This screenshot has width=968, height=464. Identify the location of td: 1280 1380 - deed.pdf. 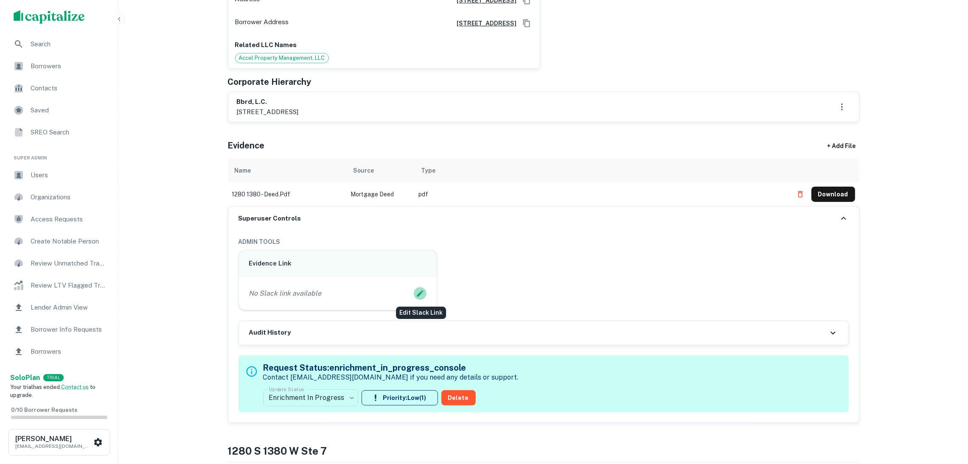
(287, 194).